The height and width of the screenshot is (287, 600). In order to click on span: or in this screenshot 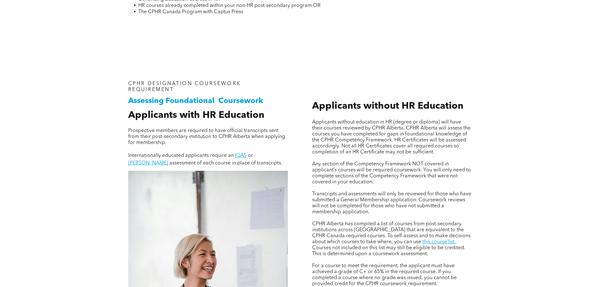, I will do `click(250, 156)`.